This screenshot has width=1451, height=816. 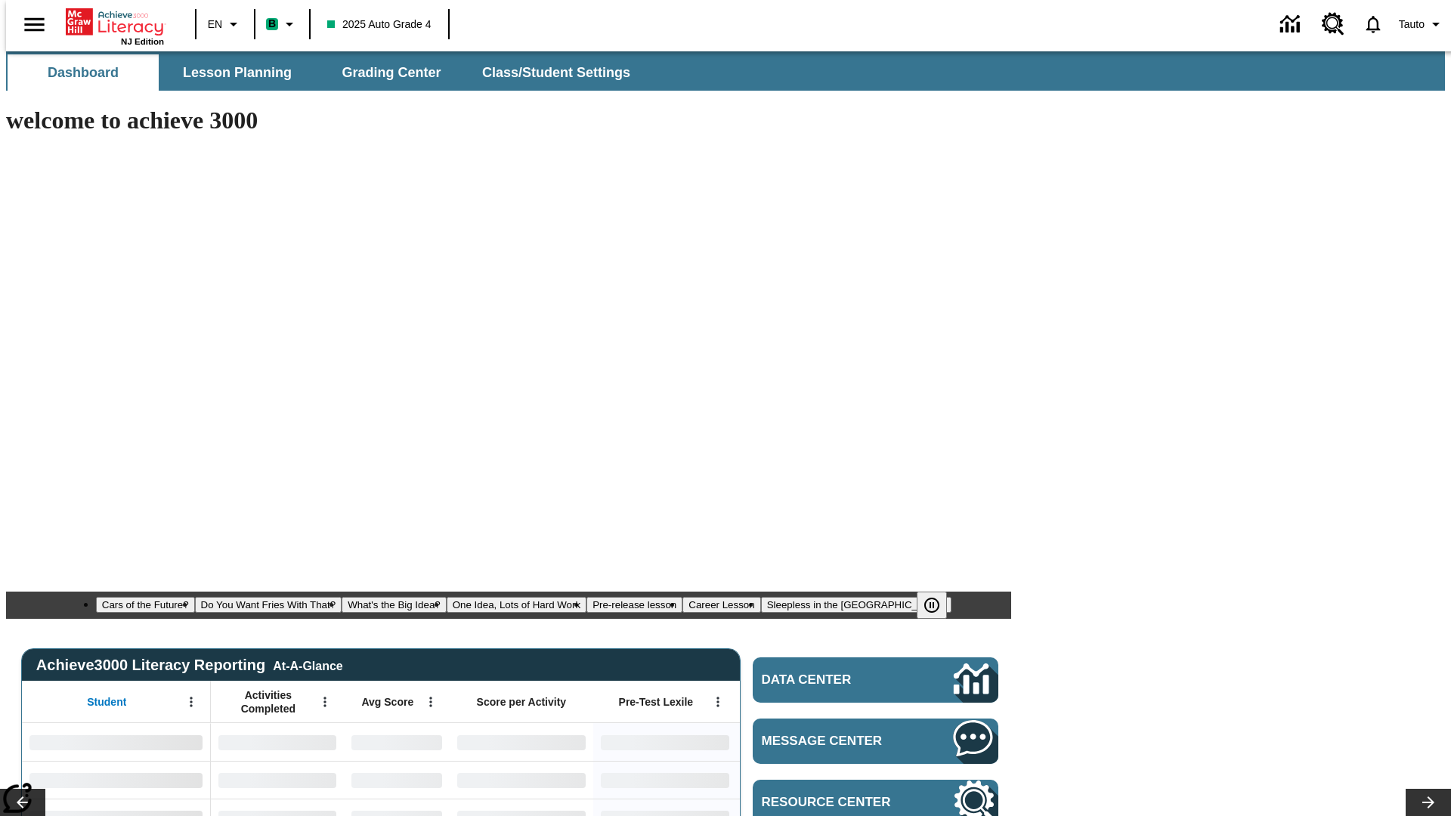 What do you see at coordinates (634, 605) in the screenshot?
I see `button: Slide 5 Pre-release lesson` at bounding box center [634, 605].